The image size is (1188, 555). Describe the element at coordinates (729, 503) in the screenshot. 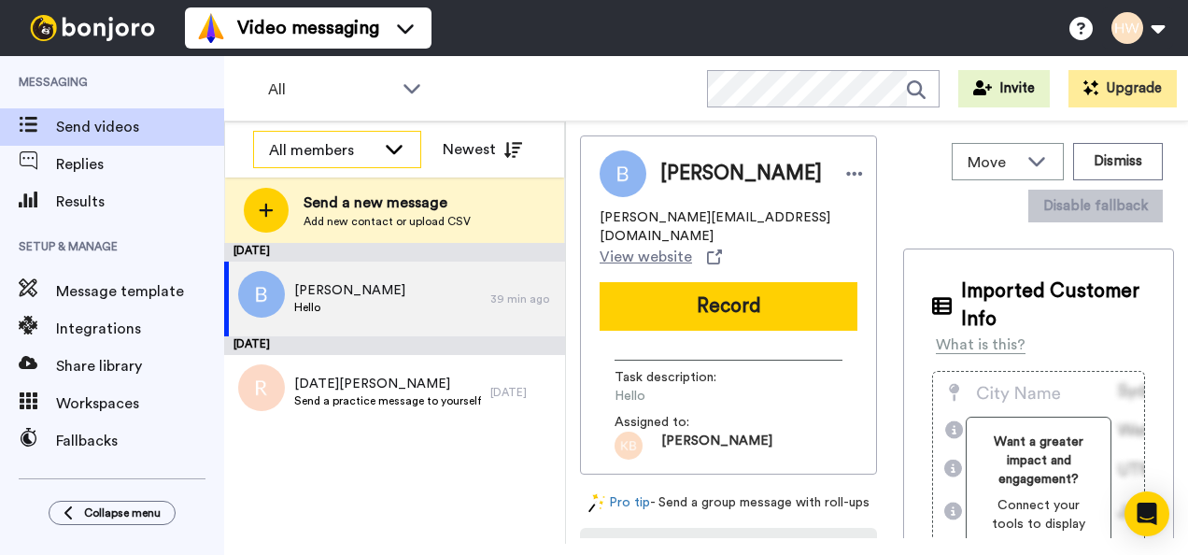

I see `div: - Send a group message with roll-ups` at that location.